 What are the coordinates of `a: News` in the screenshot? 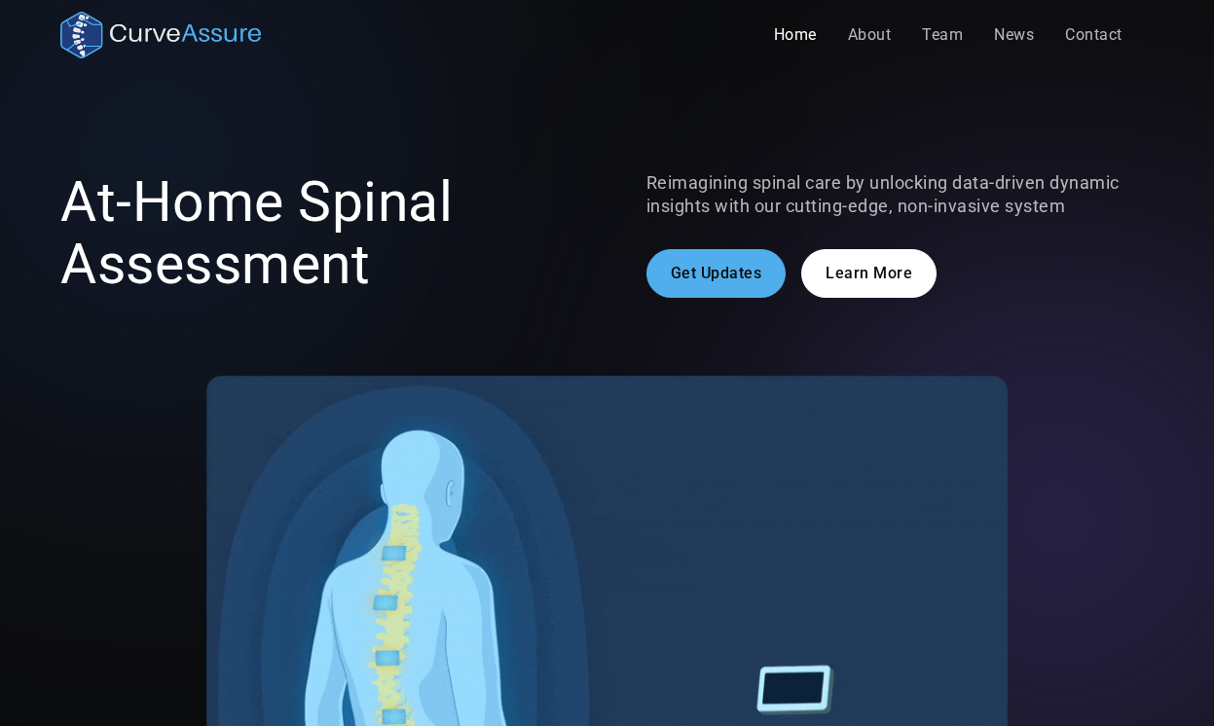 It's located at (1013, 35).